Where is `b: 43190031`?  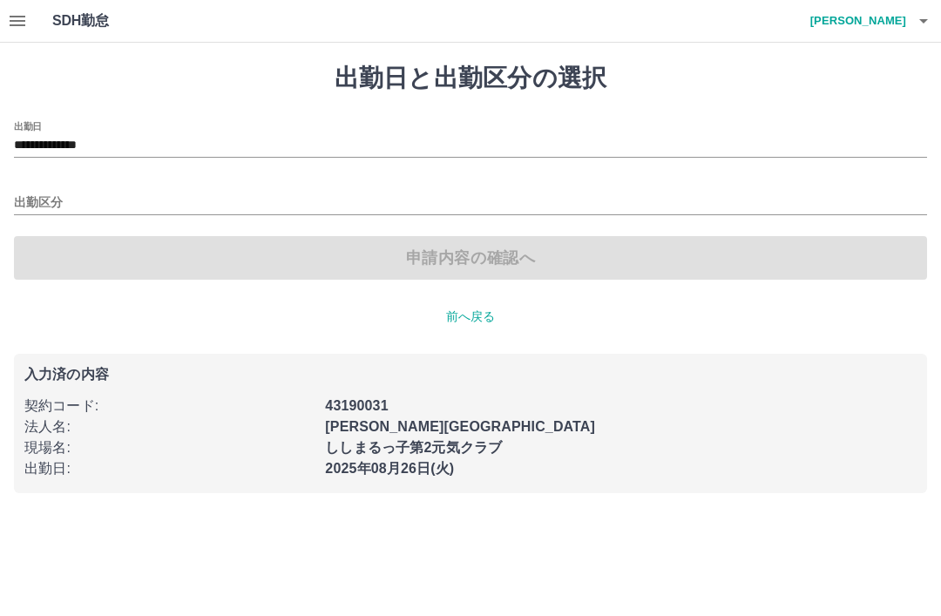
b: 43190031 is located at coordinates (356, 405).